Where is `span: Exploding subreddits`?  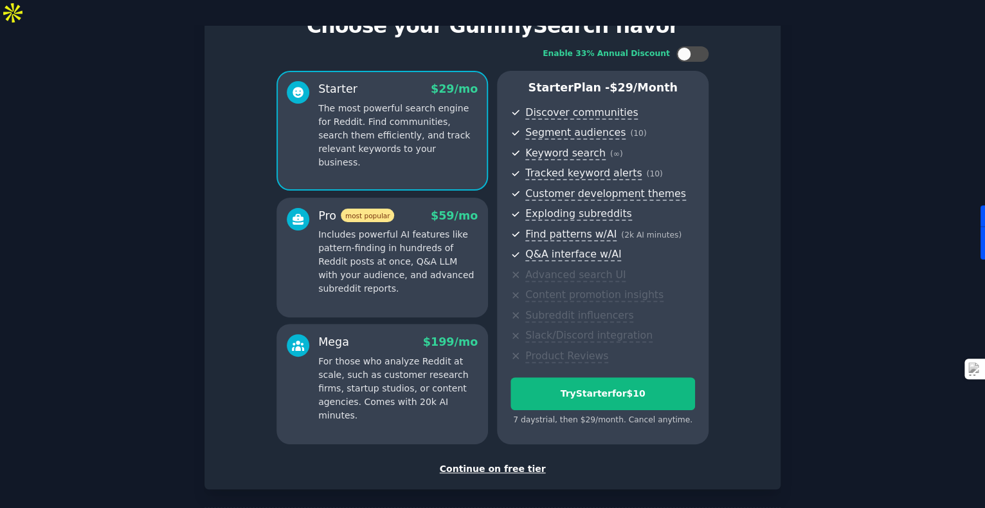
span: Exploding subreddits is located at coordinates (578, 214).